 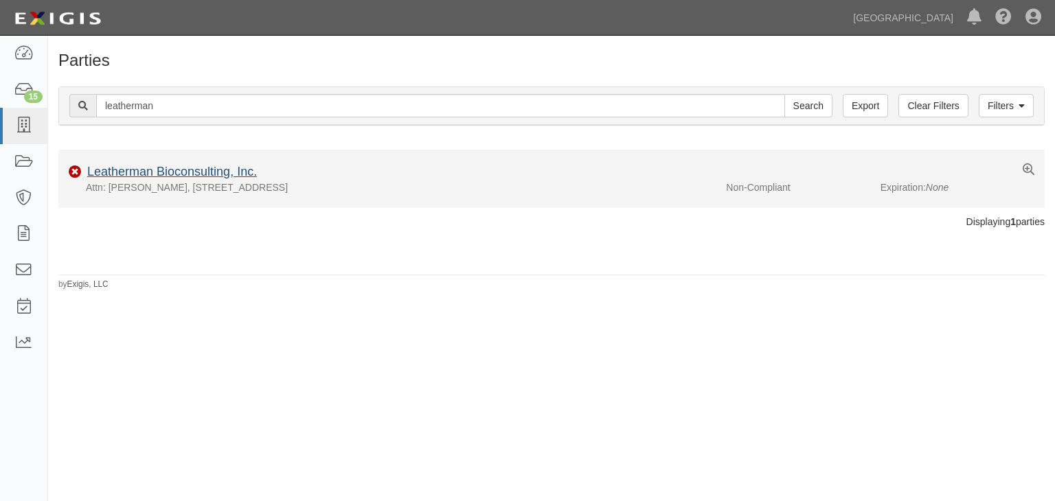 What do you see at coordinates (88, 284) in the screenshot?
I see `a: Exigis, LLC` at bounding box center [88, 284].